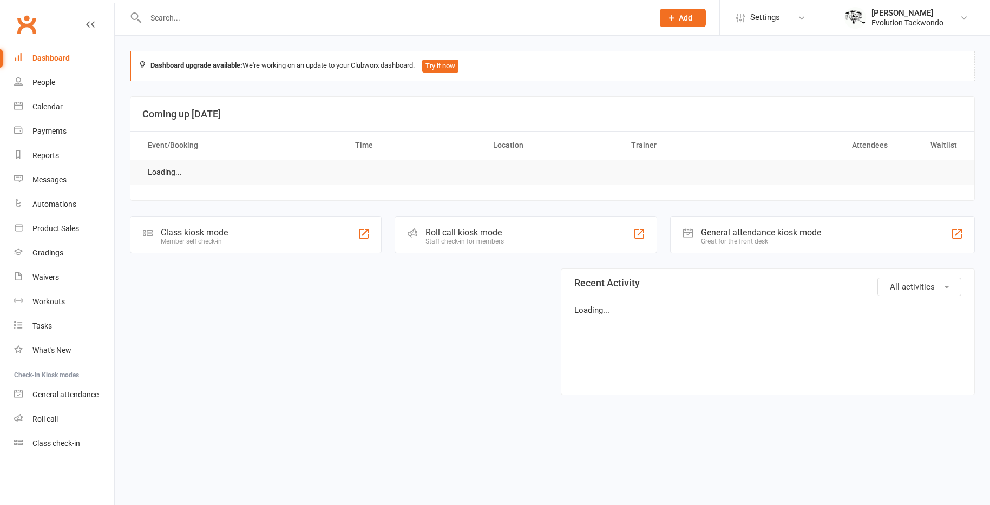 The image size is (990, 505). What do you see at coordinates (440, 66) in the screenshot?
I see `button: Try it now` at bounding box center [440, 66].